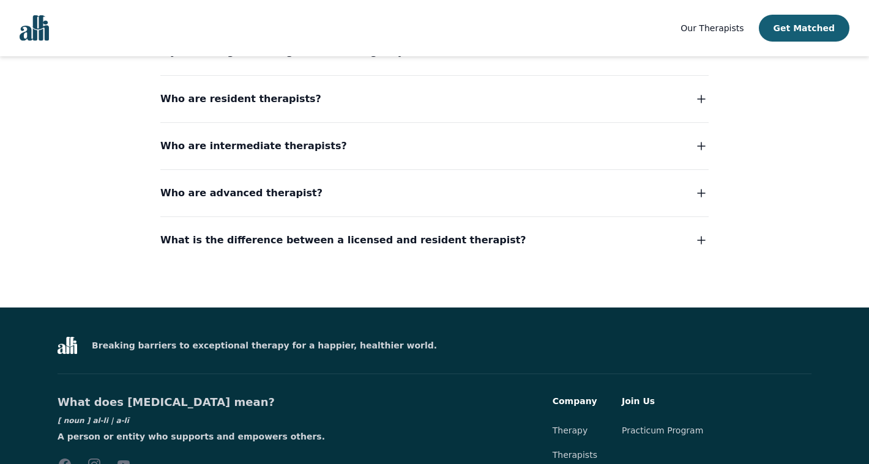  I want to click on p: A person or entity who supports and empowers others., so click(191, 437).